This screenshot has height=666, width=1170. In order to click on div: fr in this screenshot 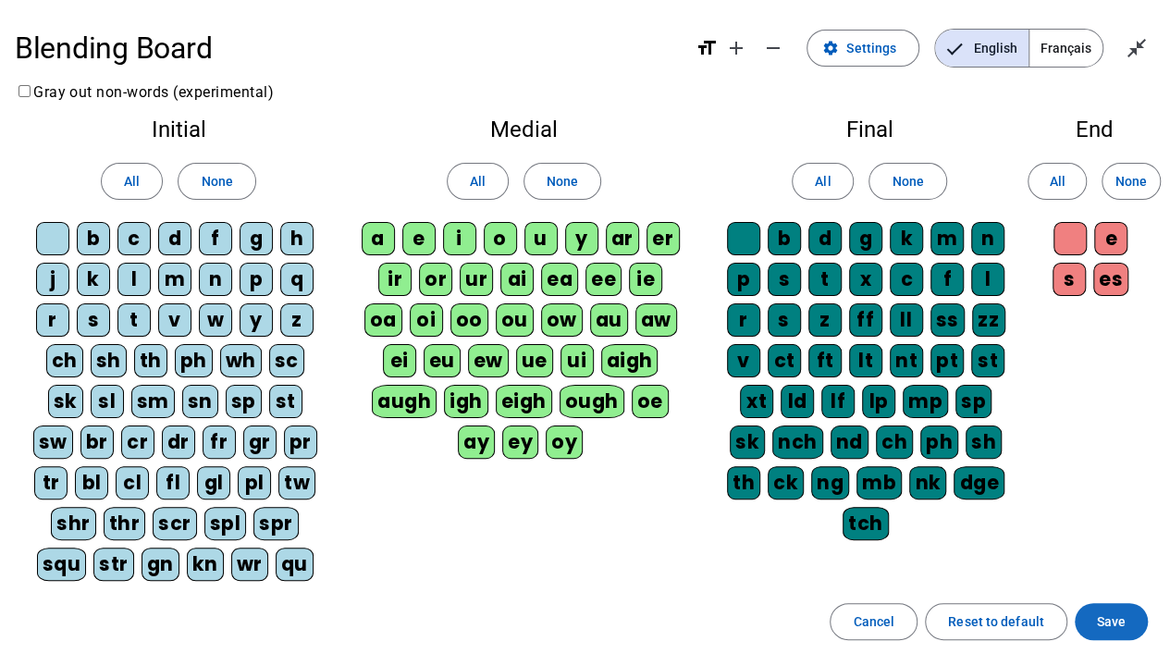, I will do `click(219, 442)`.